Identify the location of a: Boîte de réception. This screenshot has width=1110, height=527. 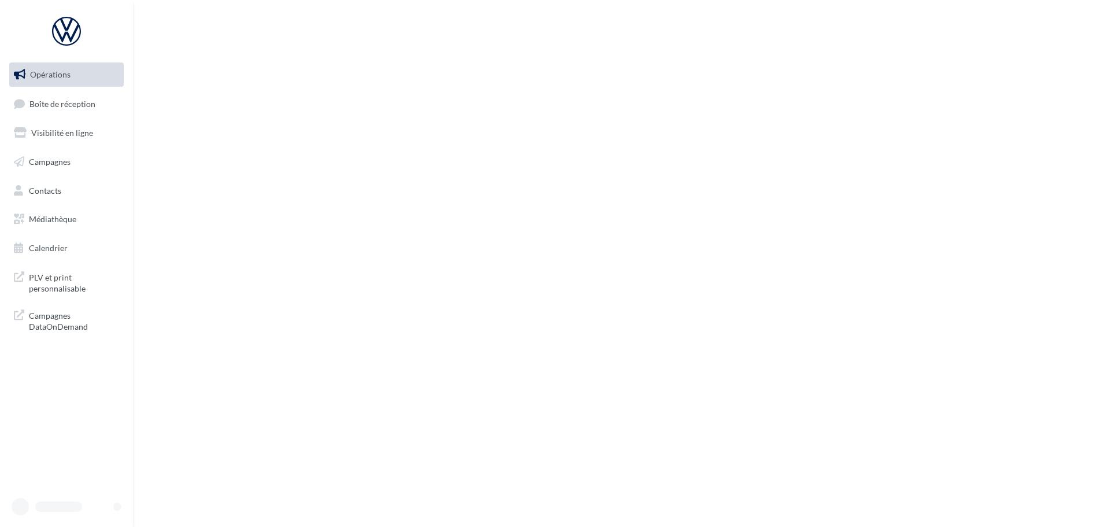
(67, 104).